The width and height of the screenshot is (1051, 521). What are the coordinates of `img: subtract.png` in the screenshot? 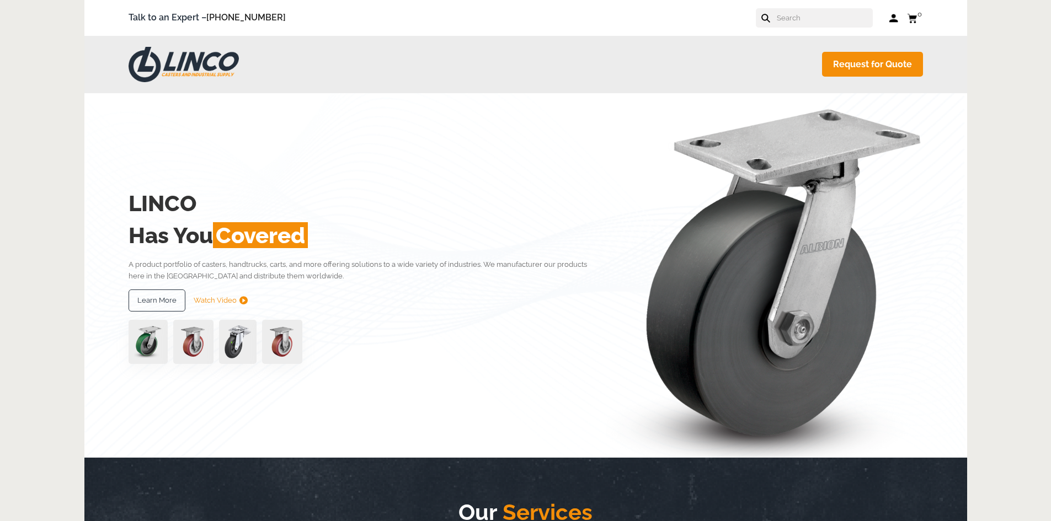 It's located at (243, 300).